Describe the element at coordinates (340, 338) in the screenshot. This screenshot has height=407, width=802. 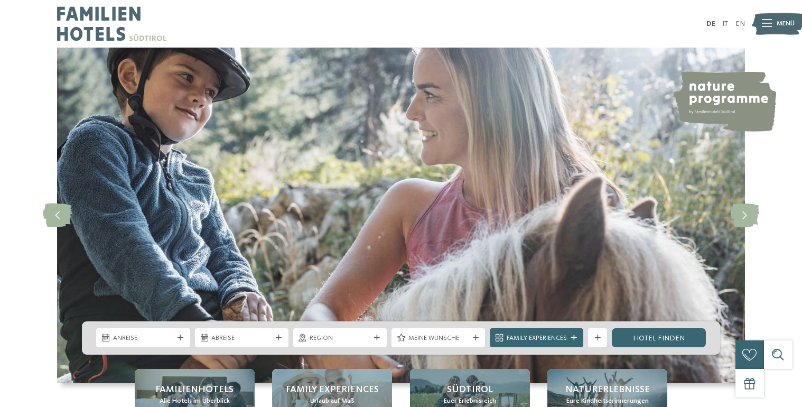
I see `span: Region` at that location.